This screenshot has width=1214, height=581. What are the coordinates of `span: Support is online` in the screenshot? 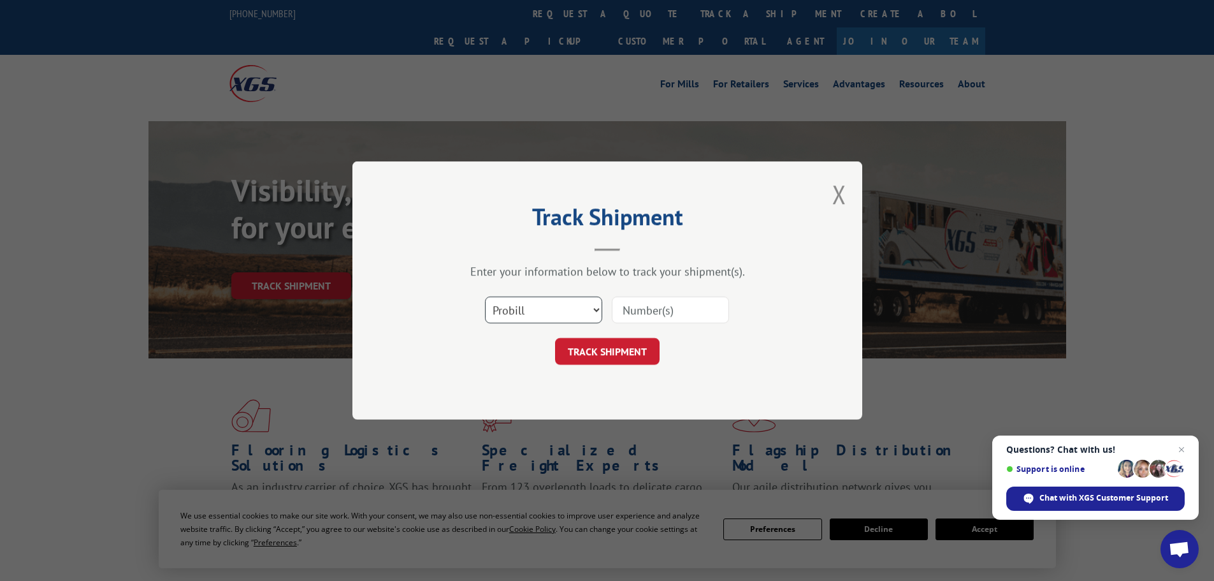 It's located at (1060, 468).